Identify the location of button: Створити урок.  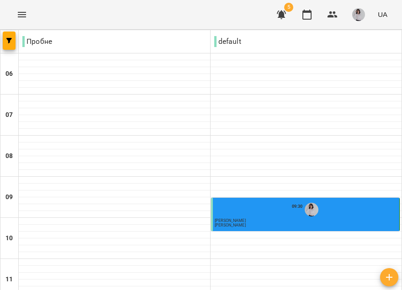
(390, 278).